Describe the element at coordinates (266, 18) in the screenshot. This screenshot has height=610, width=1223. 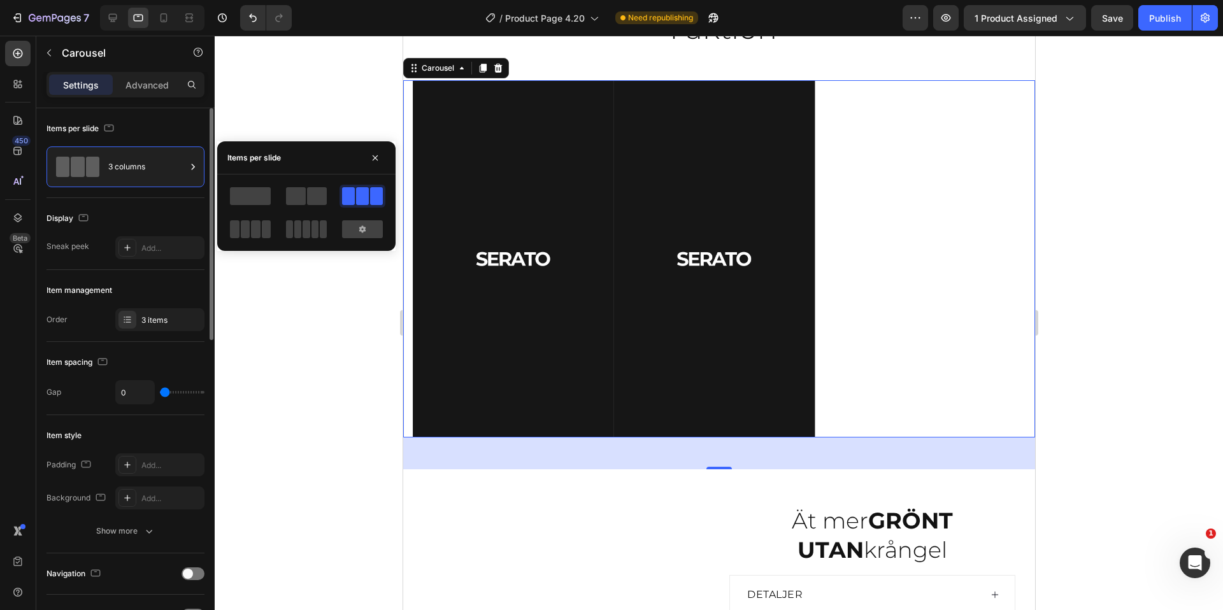
I see `div: Undo/Redo` at that location.